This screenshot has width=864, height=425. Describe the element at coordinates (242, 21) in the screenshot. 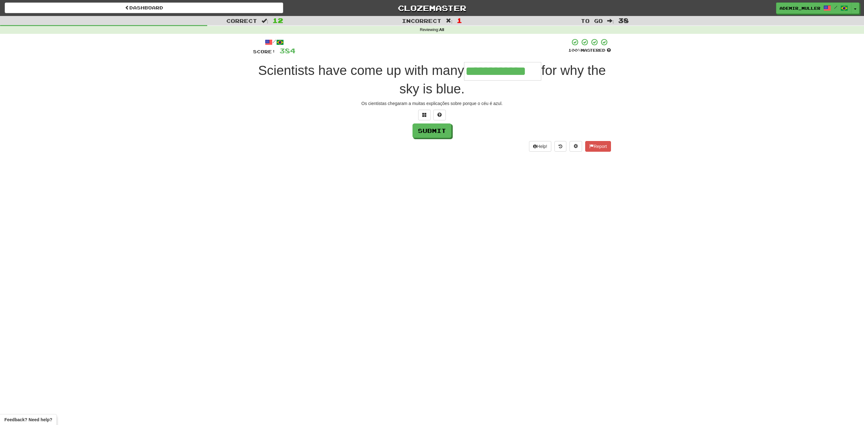

I see `span: Correct` at that location.